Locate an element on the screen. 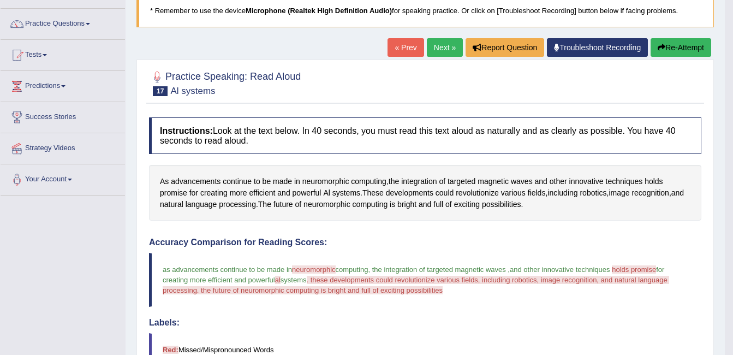 This screenshot has width=733, height=355. span: computing, the integration of targeted magnetic waves is located at coordinates (421, 269).